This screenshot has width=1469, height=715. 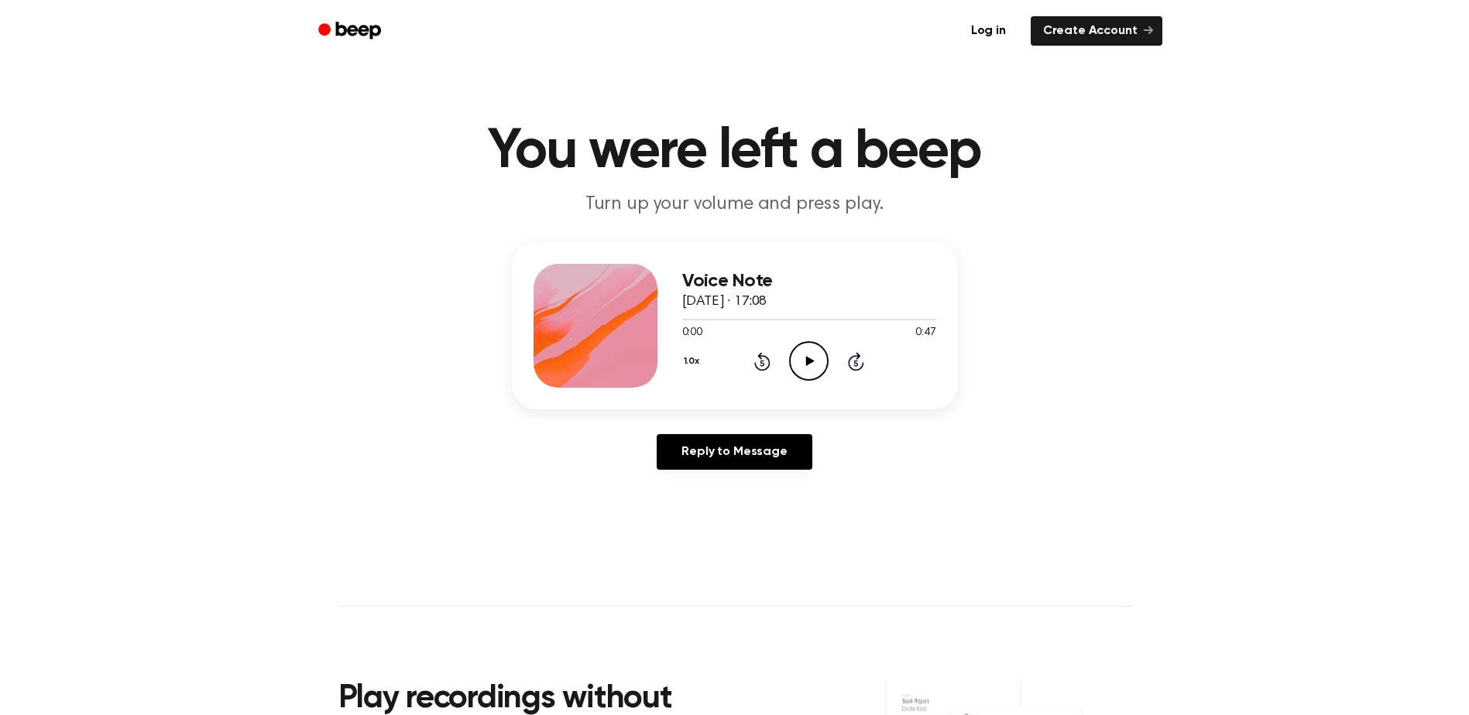 I want to click on p: Turn up your volume and press play., so click(x=735, y=204).